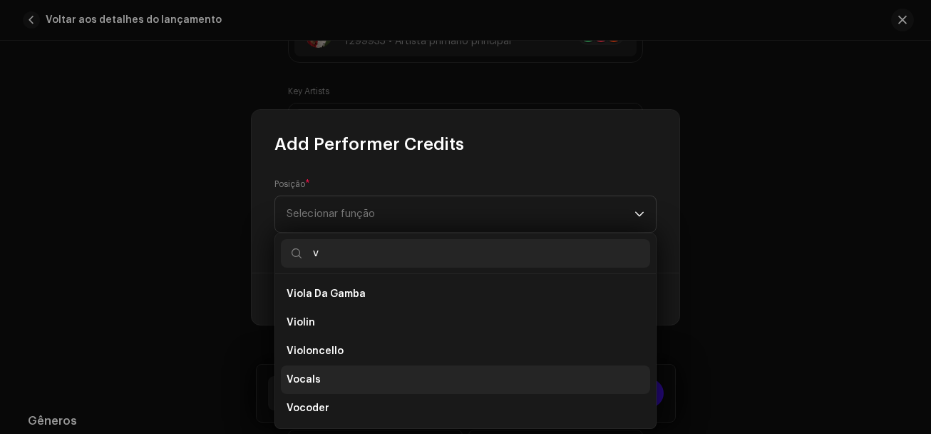 This screenshot has width=931, height=434. Describe the element at coordinates (308, 408) in the screenshot. I see `span: Vocoder` at that location.